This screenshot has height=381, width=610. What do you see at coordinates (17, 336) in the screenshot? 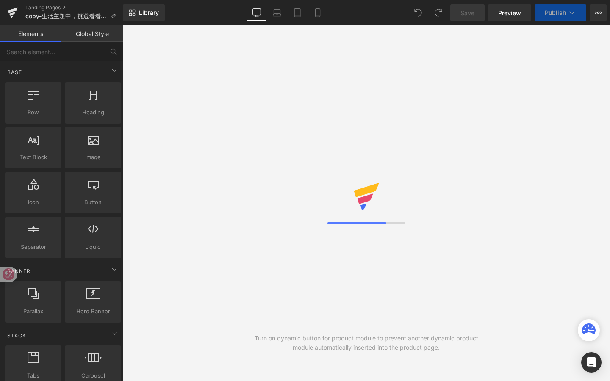
I see `span: Stack` at bounding box center [17, 336].